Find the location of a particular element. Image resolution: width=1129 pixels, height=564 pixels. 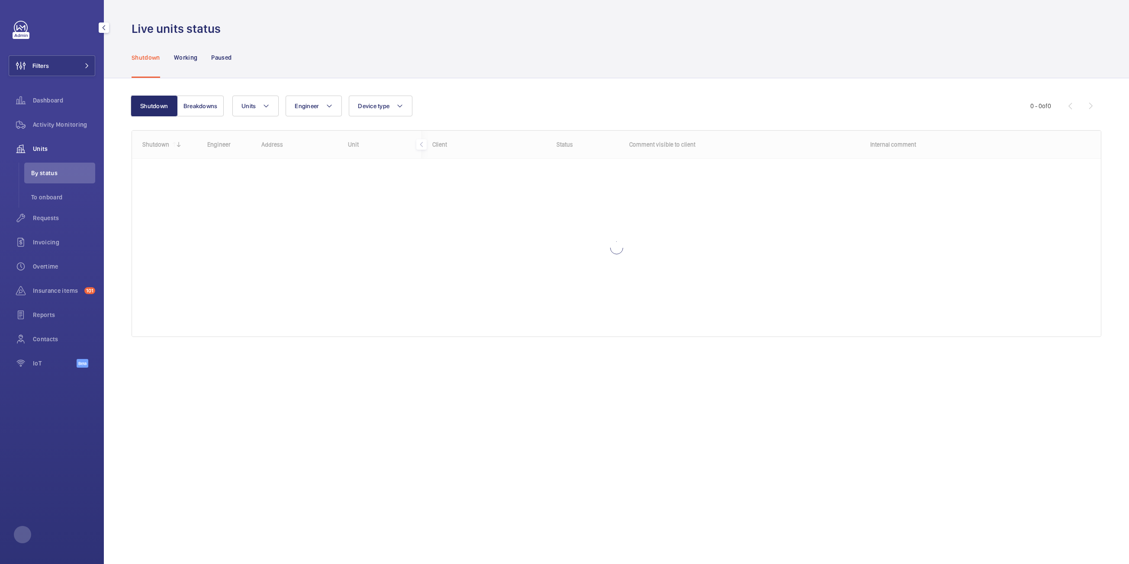

span: Invoicing is located at coordinates (64, 242).